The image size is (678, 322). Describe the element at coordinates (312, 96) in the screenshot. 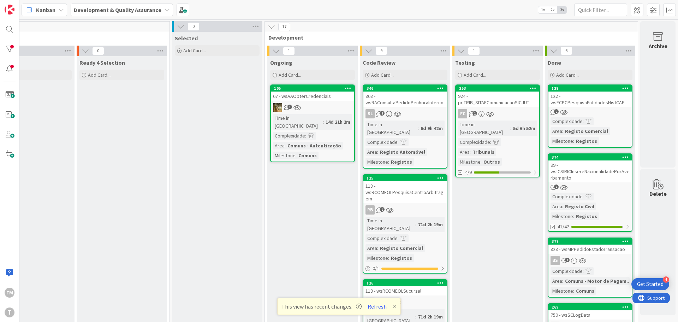

I see `div: 67 - wsAAObterCredenciais` at that location.